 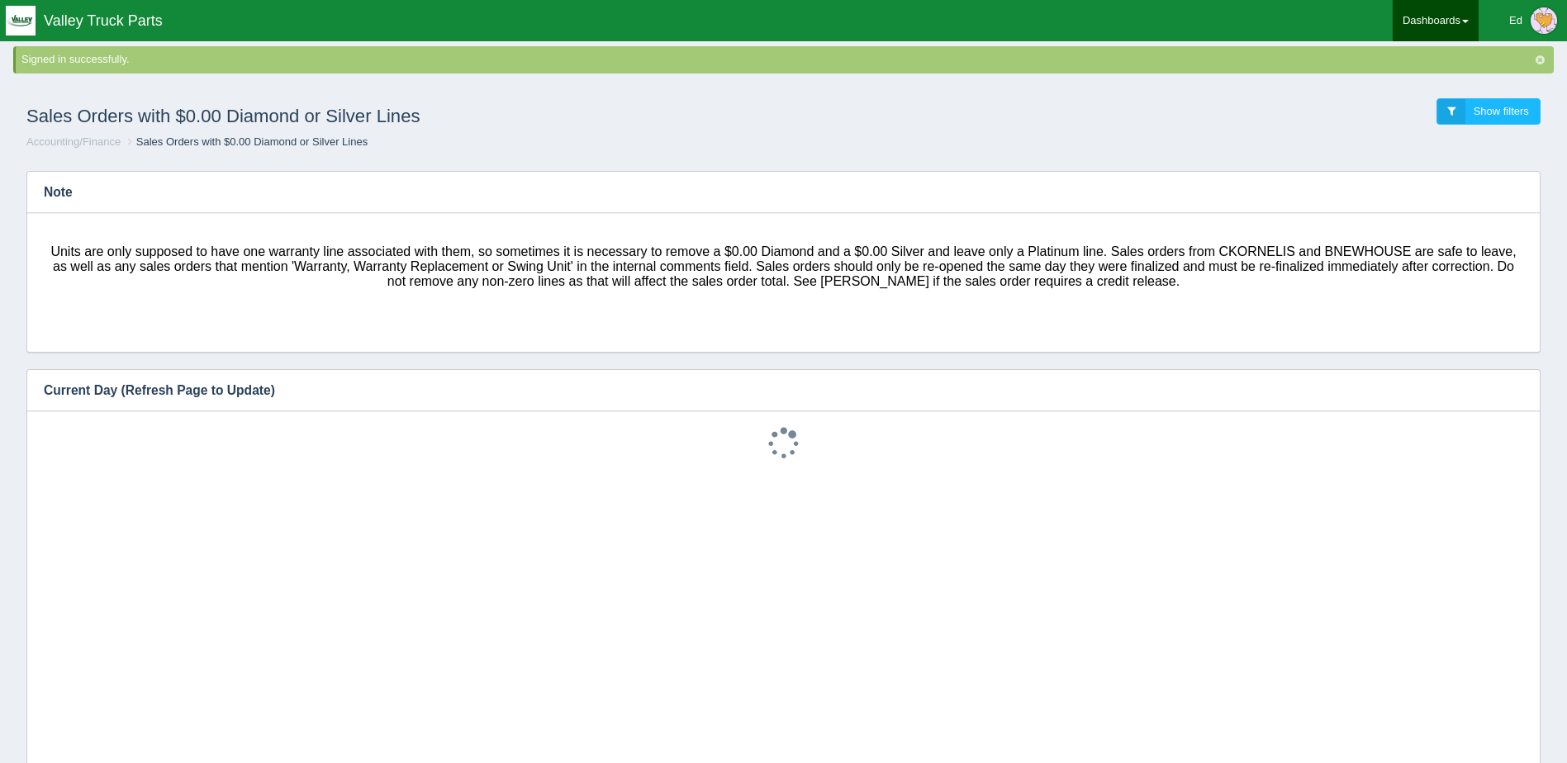 I want to click on img: q1blfpkbivjhsugxdrfq.png, so click(x=21, y=21).